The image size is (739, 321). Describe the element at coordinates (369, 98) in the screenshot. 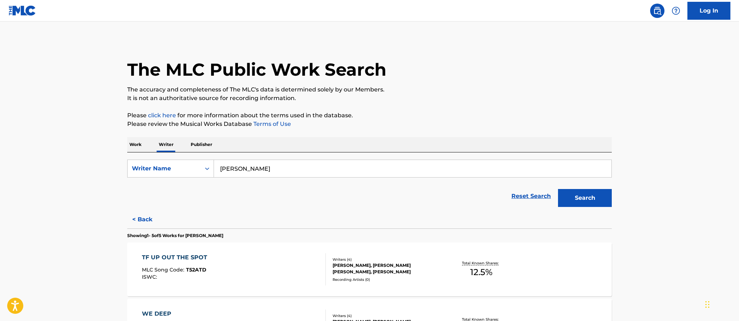

I see `p: It is not an authoritative source for recording information.` at that location.